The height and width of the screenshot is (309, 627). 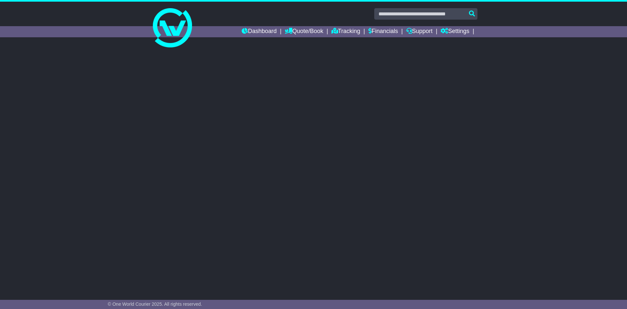 What do you see at coordinates (419, 32) in the screenshot?
I see `a: Support` at bounding box center [419, 32].